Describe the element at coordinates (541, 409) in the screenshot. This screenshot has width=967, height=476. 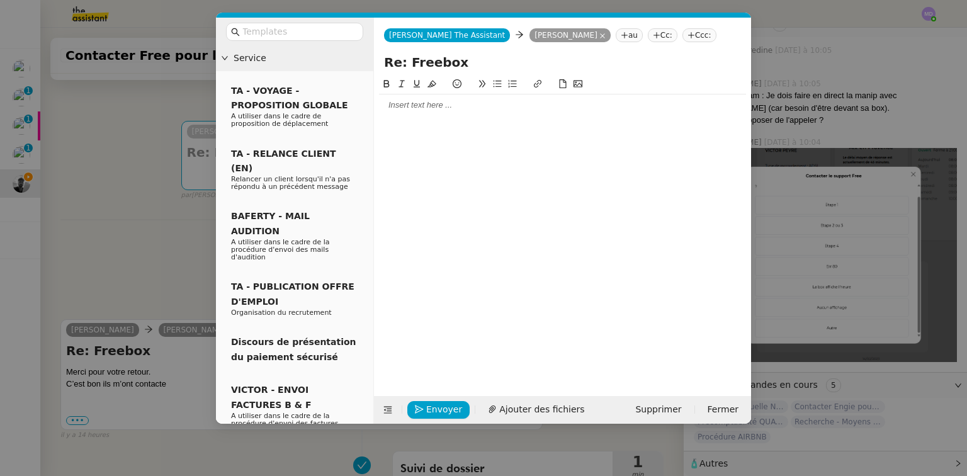
I see `span: Ajouter des fichiers` at that location.